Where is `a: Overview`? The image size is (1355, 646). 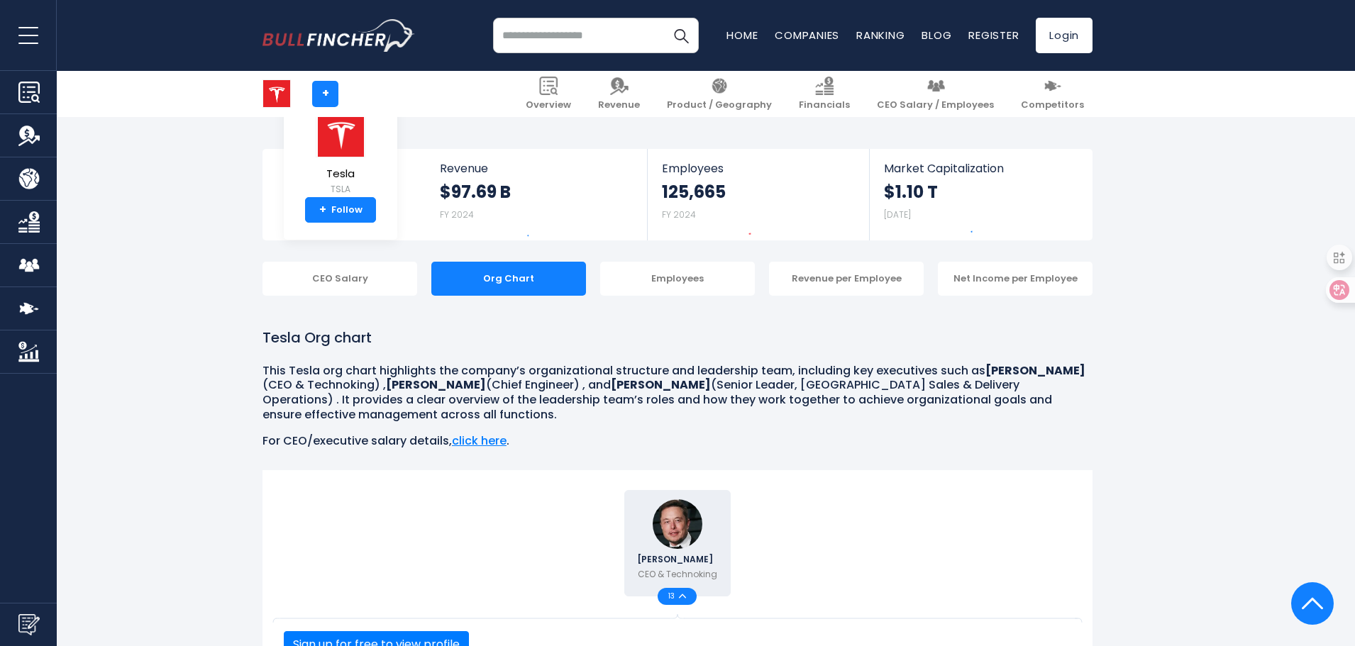
a: Overview is located at coordinates (548, 94).